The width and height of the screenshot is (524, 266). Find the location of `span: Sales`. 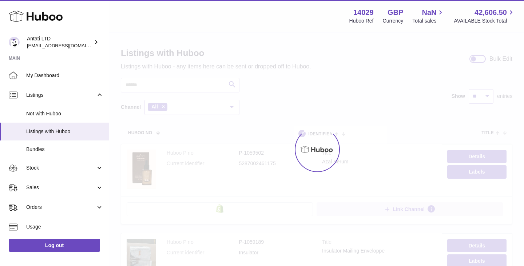

span: Sales is located at coordinates (61, 187).